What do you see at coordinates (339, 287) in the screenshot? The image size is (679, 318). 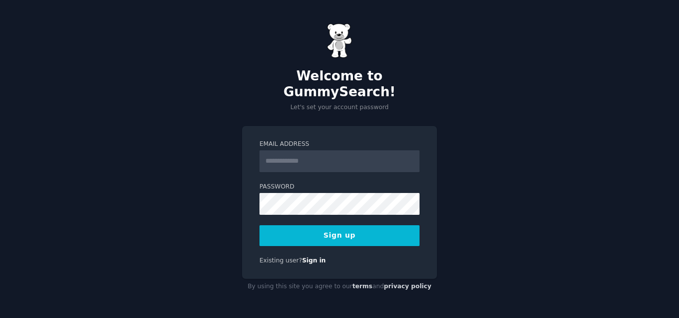 I see `div: By using this site you agree to our and` at bounding box center [339, 287].